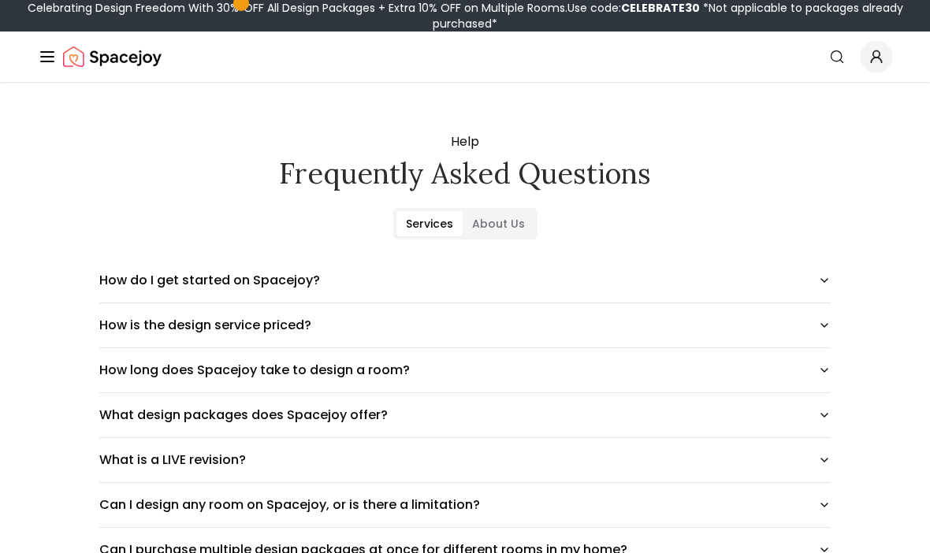 The height and width of the screenshot is (553, 930). I want to click on button: What design packages does Spacejoy offer?, so click(465, 415).